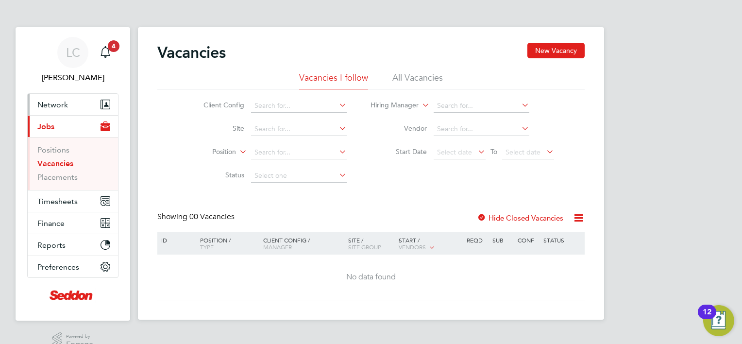 Image resolution: width=742 pixels, height=344 pixels. What do you see at coordinates (73, 126) in the screenshot?
I see `button: Jobs` at bounding box center [73, 126].